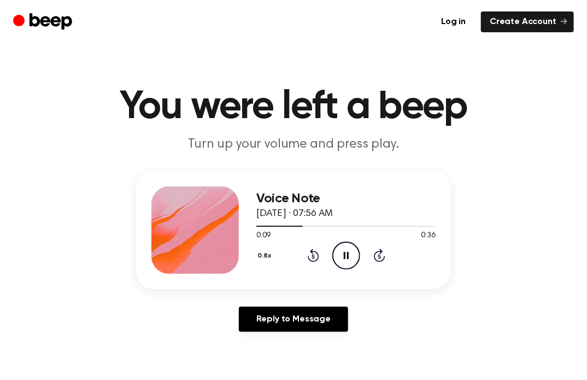 This screenshot has width=587, height=380. I want to click on span: 0:09, so click(264, 236).